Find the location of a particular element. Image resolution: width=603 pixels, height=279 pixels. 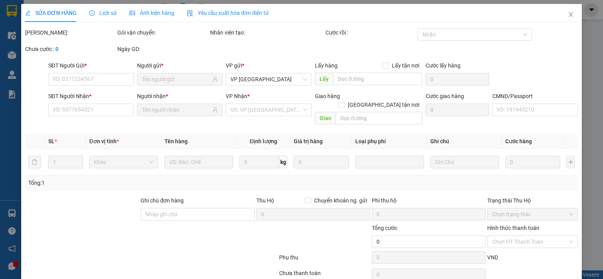

span: Chọn trạng thái is located at coordinates (532, 214).